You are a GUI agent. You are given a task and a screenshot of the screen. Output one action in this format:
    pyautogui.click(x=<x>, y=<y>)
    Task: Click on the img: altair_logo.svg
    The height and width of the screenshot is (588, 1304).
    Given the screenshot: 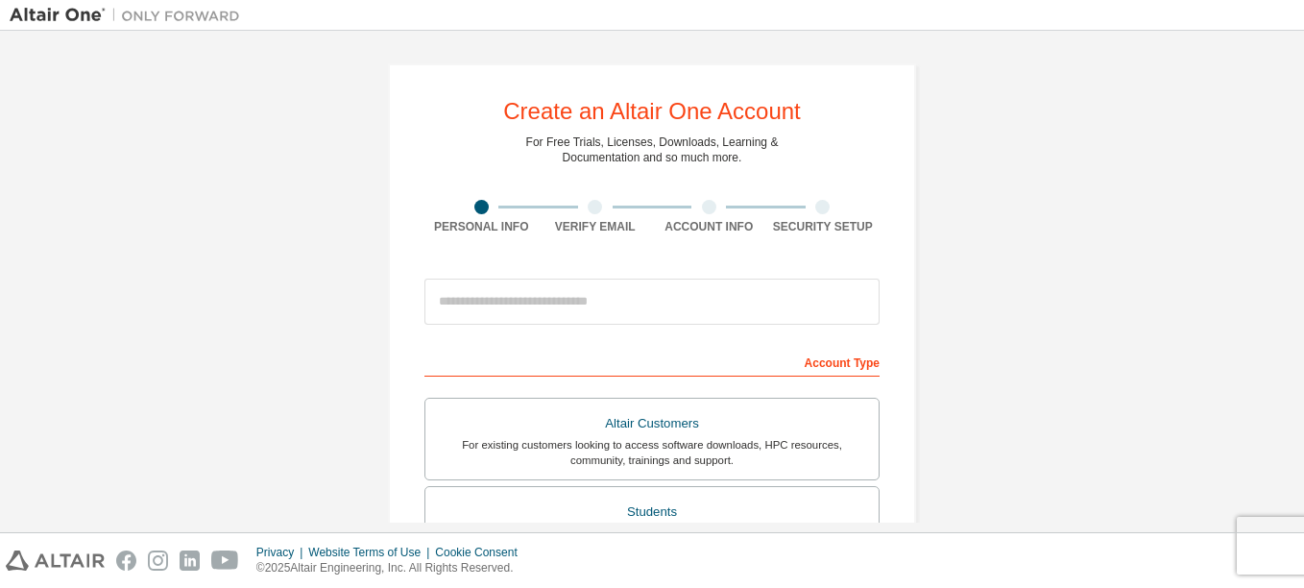 What is the action you would take?
    pyautogui.click(x=55, y=560)
    